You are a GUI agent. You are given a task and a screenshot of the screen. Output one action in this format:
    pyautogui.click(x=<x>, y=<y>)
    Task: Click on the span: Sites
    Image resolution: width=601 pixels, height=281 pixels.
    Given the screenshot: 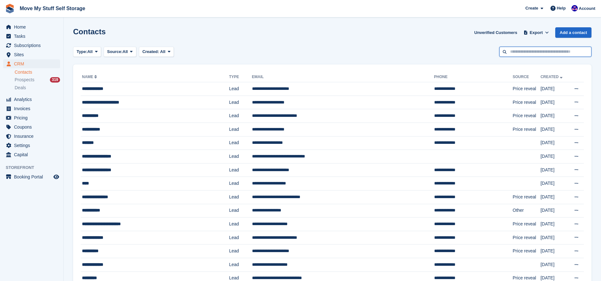 What is the action you would take?
    pyautogui.click(x=33, y=55)
    